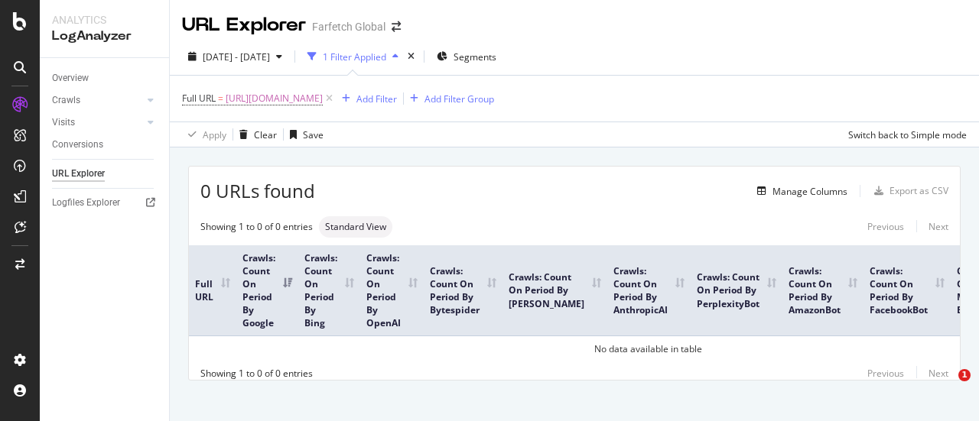  Describe the element at coordinates (104, 36) in the screenshot. I see `div: LogAnalyzer` at that location.